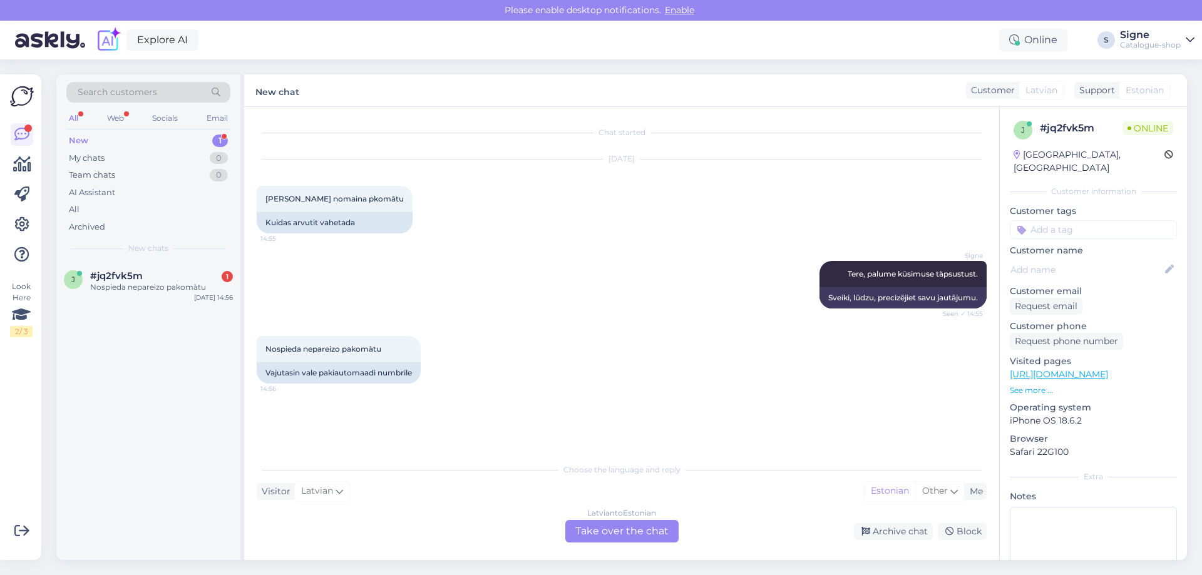 This screenshot has width=1202, height=575. Describe the element at coordinates (274, 491) in the screenshot. I see `div: Visitor` at that location.